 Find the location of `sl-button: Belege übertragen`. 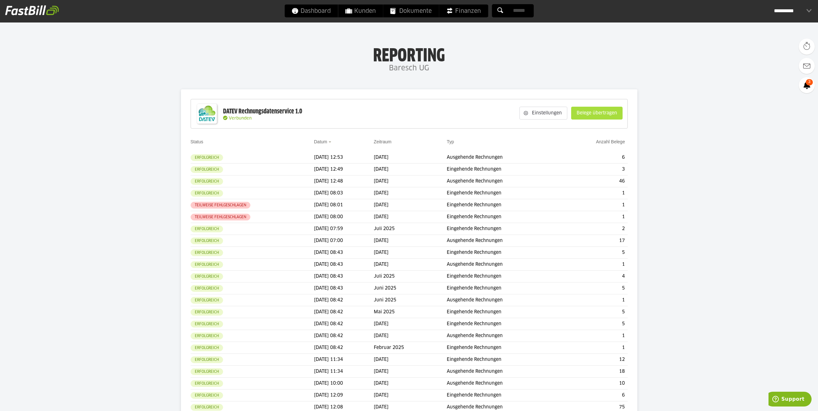

sl-button: Belege übertragen is located at coordinates (597, 113).